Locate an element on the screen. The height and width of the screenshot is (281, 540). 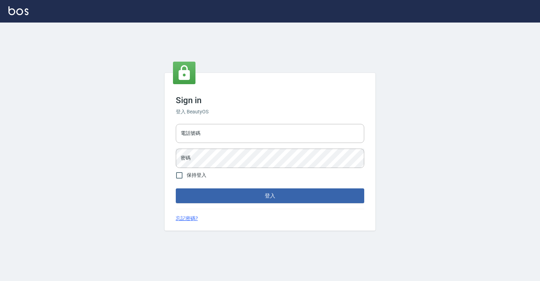
h6: 登入 BeautyOS is located at coordinates (270, 111).